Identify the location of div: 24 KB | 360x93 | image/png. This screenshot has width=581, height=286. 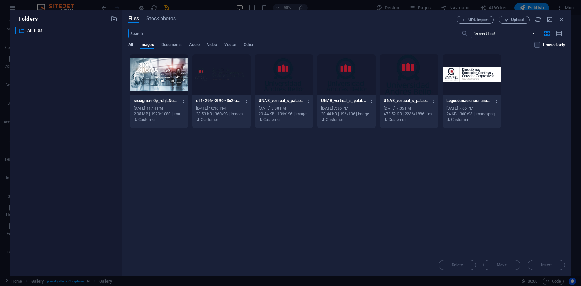
(472, 114).